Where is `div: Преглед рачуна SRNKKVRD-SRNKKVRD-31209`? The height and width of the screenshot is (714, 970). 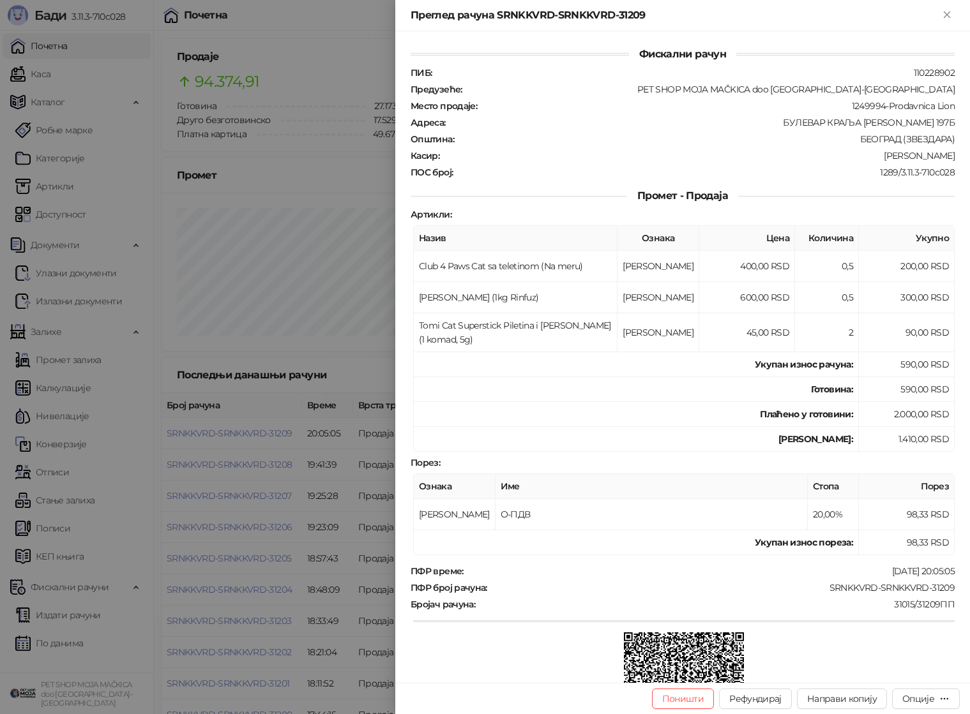
div: Преглед рачуна SRNKKVRD-SRNKKVRD-31209 is located at coordinates (675, 15).